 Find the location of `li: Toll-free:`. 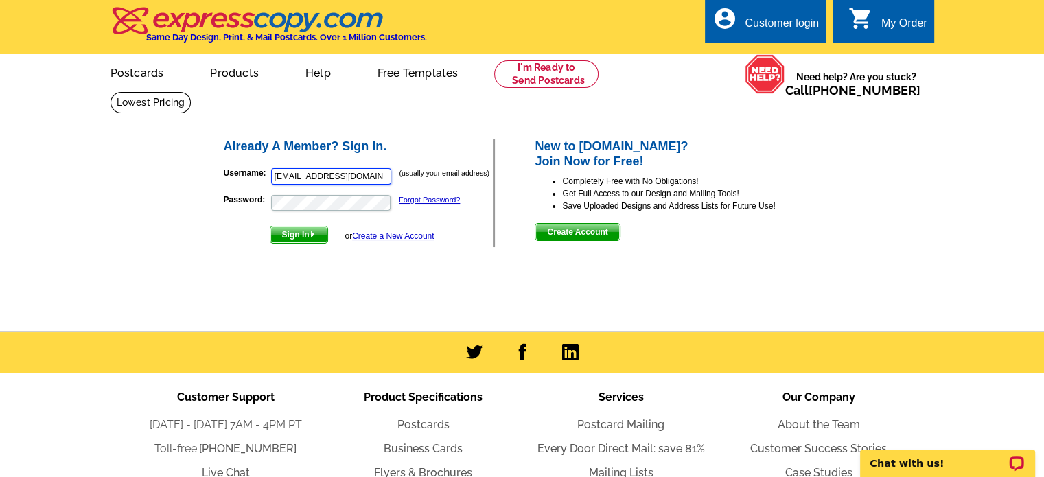

li: Toll-free: is located at coordinates (226, 449).